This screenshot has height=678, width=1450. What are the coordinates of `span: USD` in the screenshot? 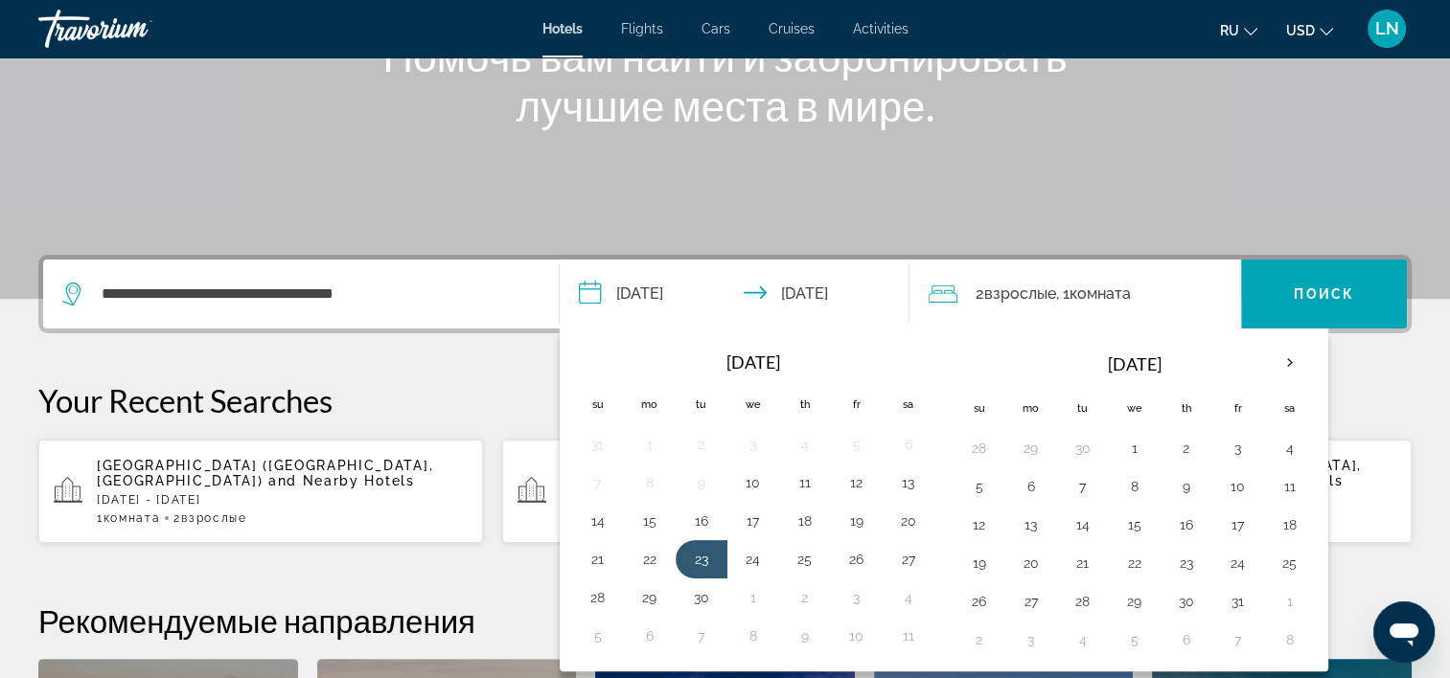 It's located at (1300, 31).